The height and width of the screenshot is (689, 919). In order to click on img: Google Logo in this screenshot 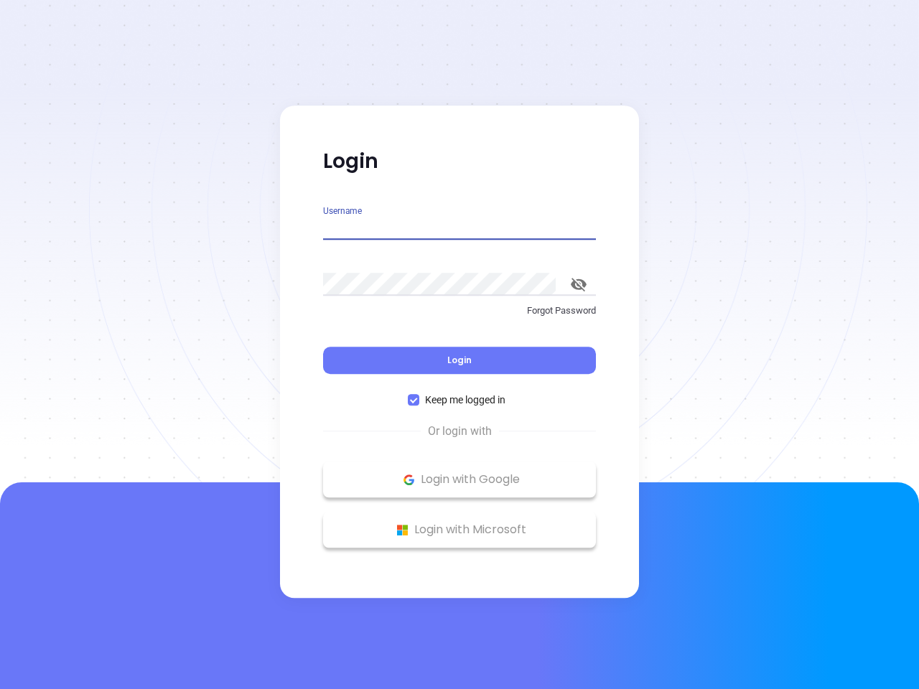, I will do `click(409, 480)`.